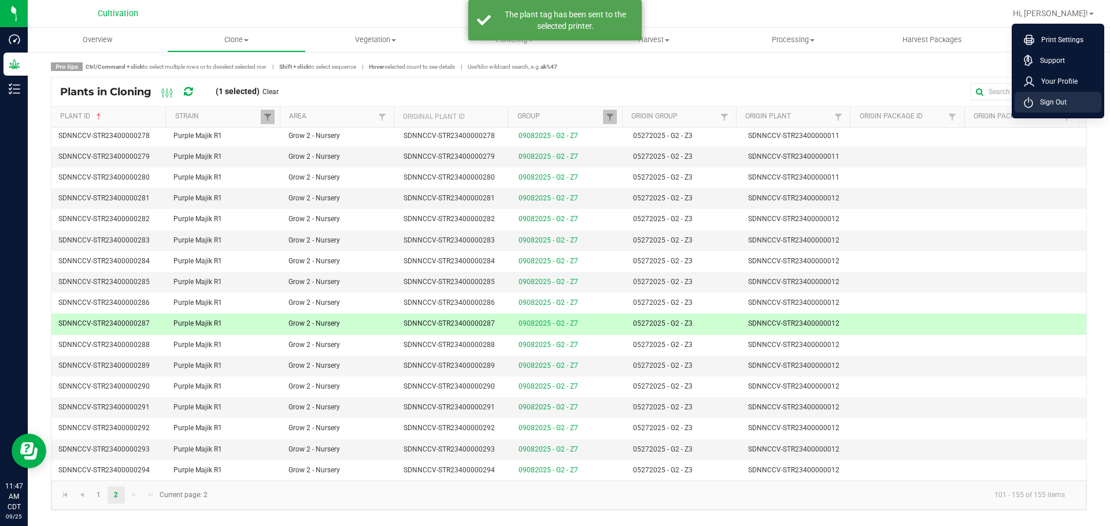 Image resolution: width=1110 pixels, height=526 pixels. Describe the element at coordinates (218, 117) in the screenshot. I see `a: StrainSortable` at that location.